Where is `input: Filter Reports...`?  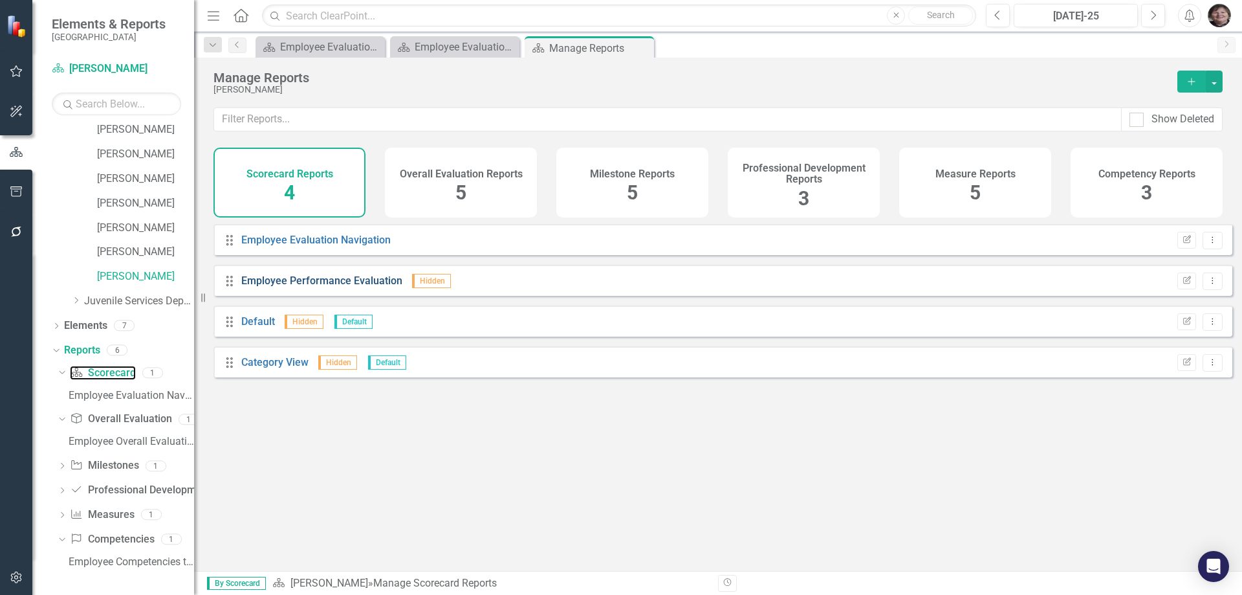 input: Filter Reports... is located at coordinates (668, 119).